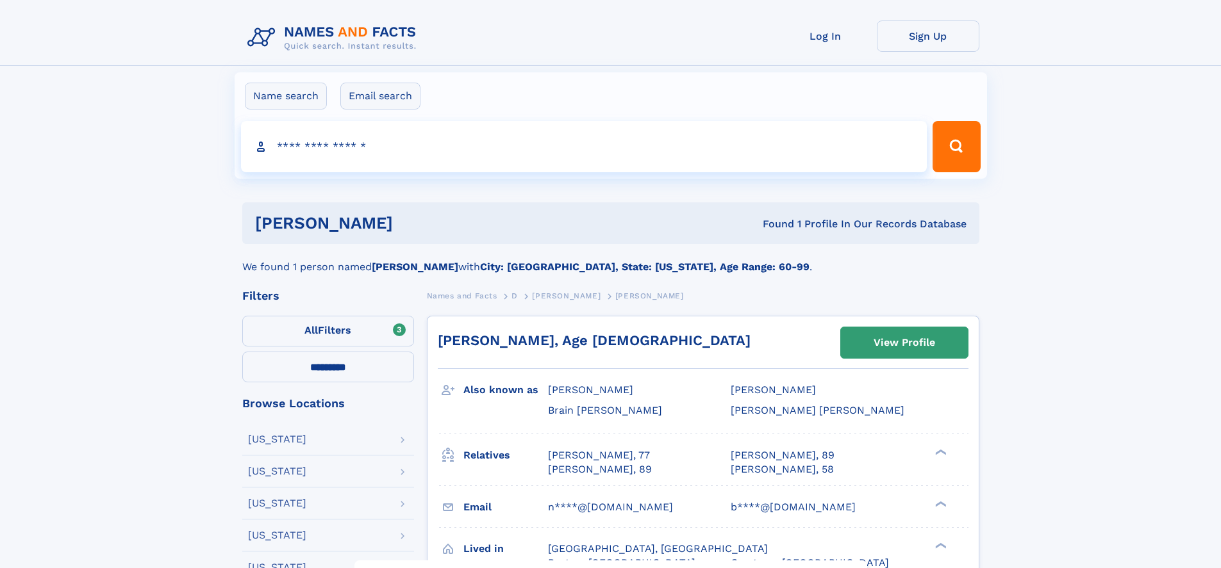 The height and width of the screenshot is (568, 1221). I want to click on h3: Also known as, so click(506, 390).